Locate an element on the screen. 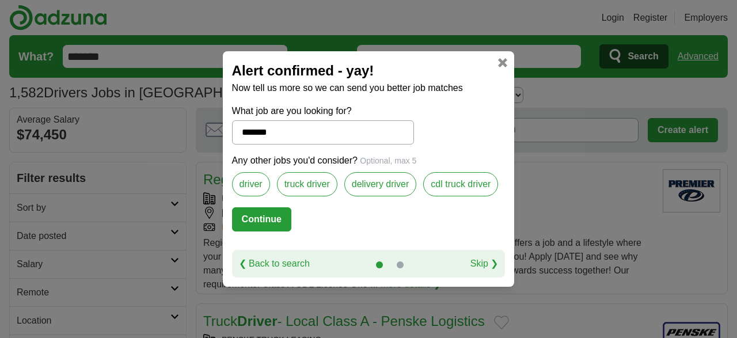 The width and height of the screenshot is (737, 338). a: ❮ Back to search is located at coordinates (274, 264).